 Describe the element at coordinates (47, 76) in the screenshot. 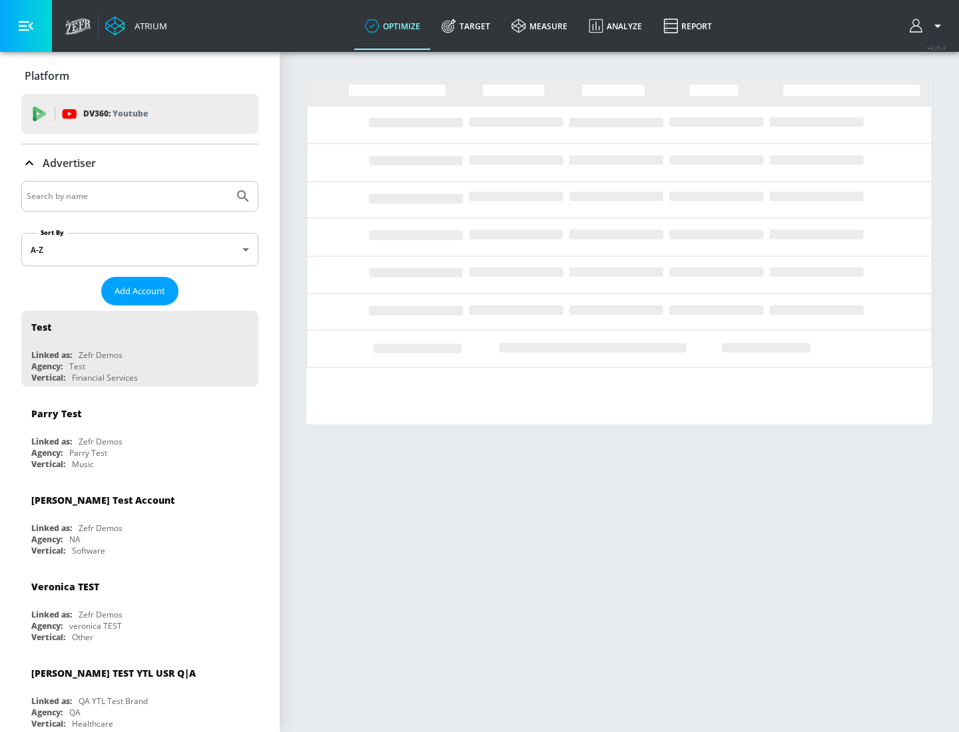

I see `p: Platform` at that location.